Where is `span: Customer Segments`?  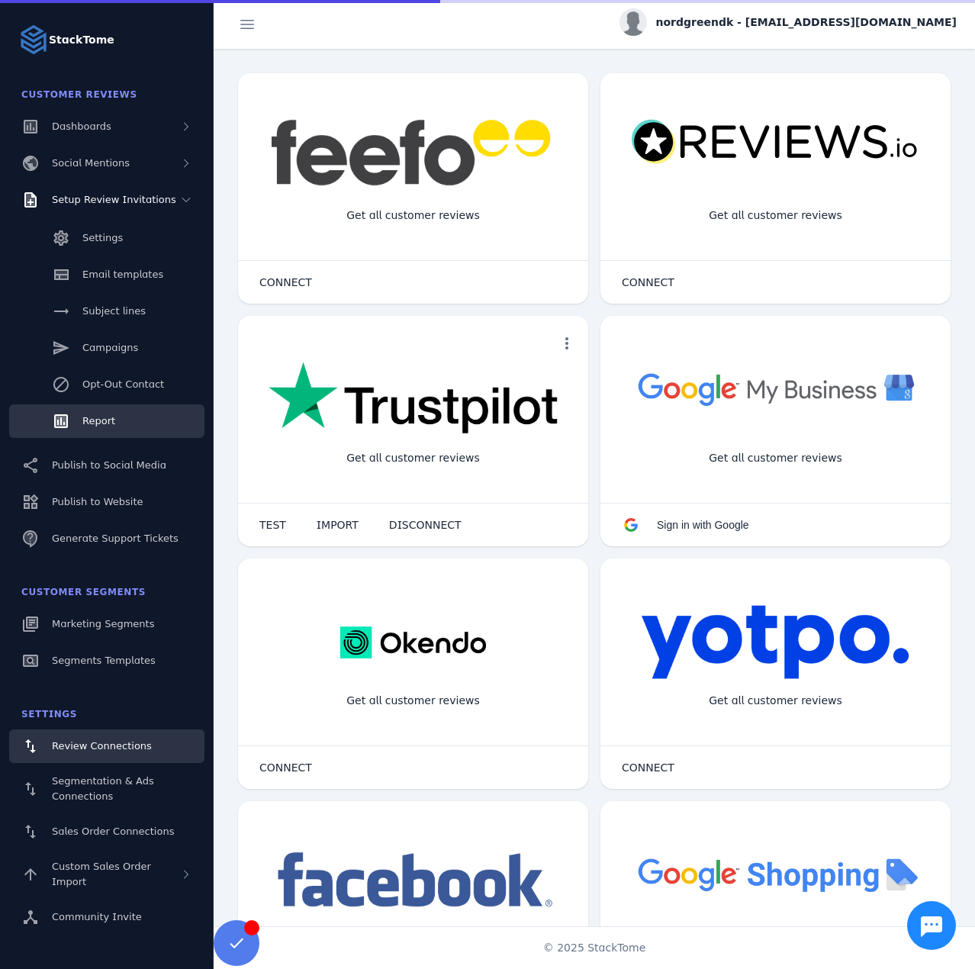 span: Customer Segments is located at coordinates (83, 592).